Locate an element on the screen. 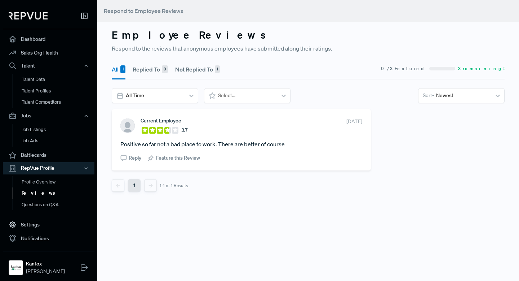 Image resolution: width=519 pixels, height=281 pixels. p: Respond to the reviews that anonymous employees have submitted along their ratings. is located at coordinates (308, 48).